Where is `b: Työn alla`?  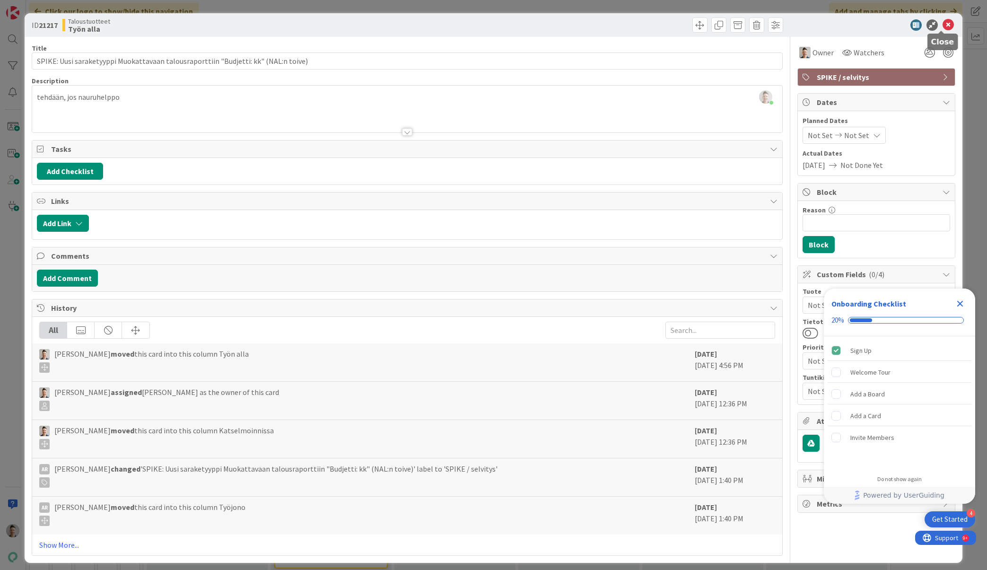
b: Työn alla is located at coordinates (89, 29).